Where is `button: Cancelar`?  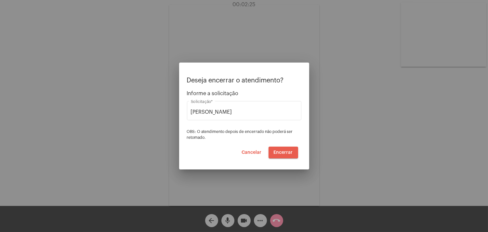
button: Cancelar is located at coordinates (252, 152).